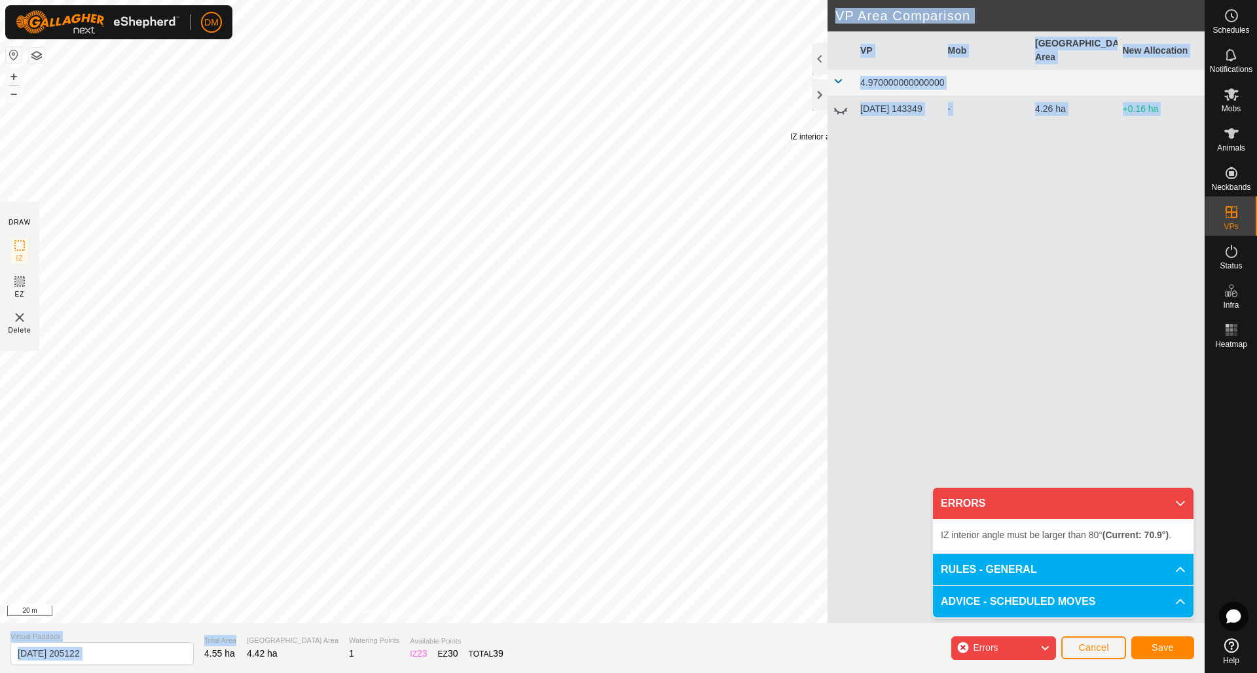 The width and height of the screenshot is (1257, 673). I want to click on a: Privacy Policy, so click(386, 612).